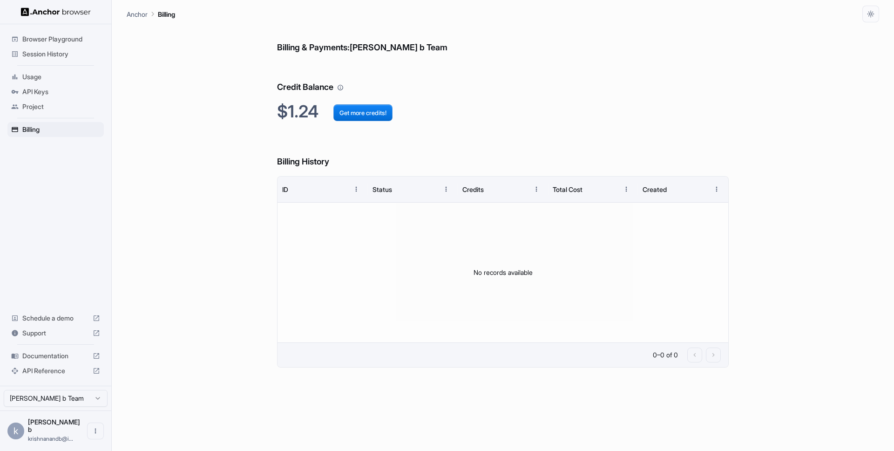 This screenshot has height=451, width=894. What do you see at coordinates (285, 189) in the screenshot?
I see `div: ID` at bounding box center [285, 189].